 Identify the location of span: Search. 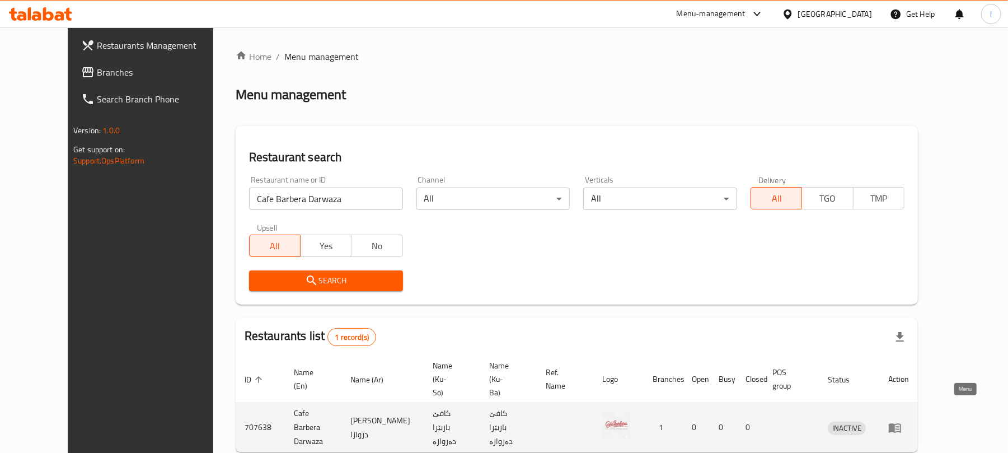
(326, 280).